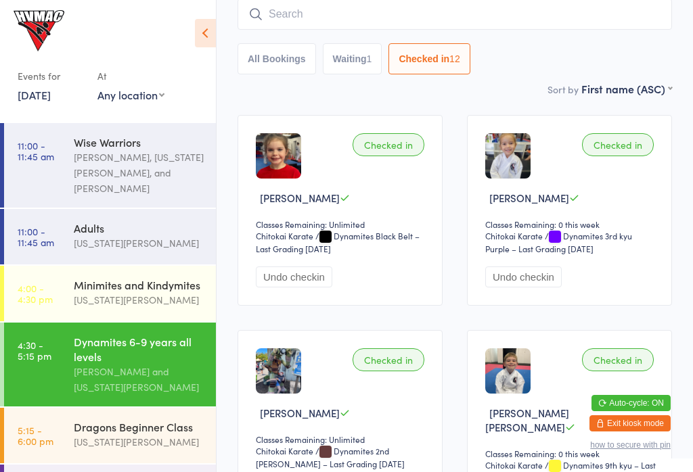  What do you see at coordinates (626, 89) in the screenshot?
I see `div: First name (ASC)` at bounding box center [626, 89].